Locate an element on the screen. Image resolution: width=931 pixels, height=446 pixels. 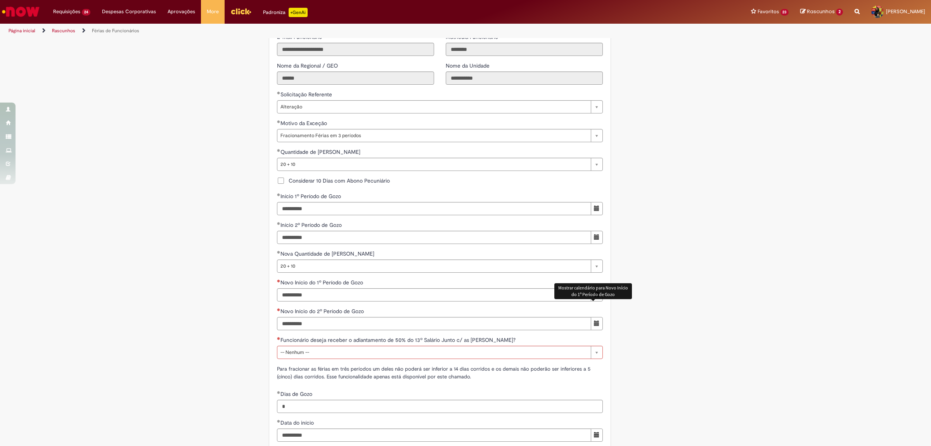
span: Aprovações is located at coordinates (181, 12).